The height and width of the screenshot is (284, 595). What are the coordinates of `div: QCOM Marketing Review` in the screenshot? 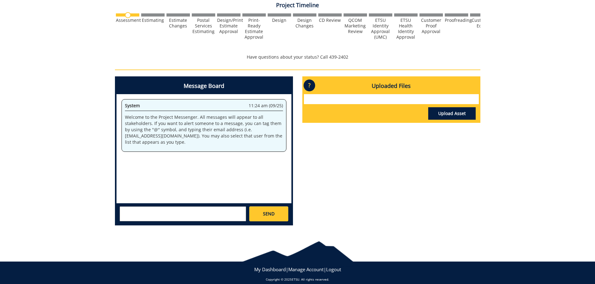 It's located at (355, 26).